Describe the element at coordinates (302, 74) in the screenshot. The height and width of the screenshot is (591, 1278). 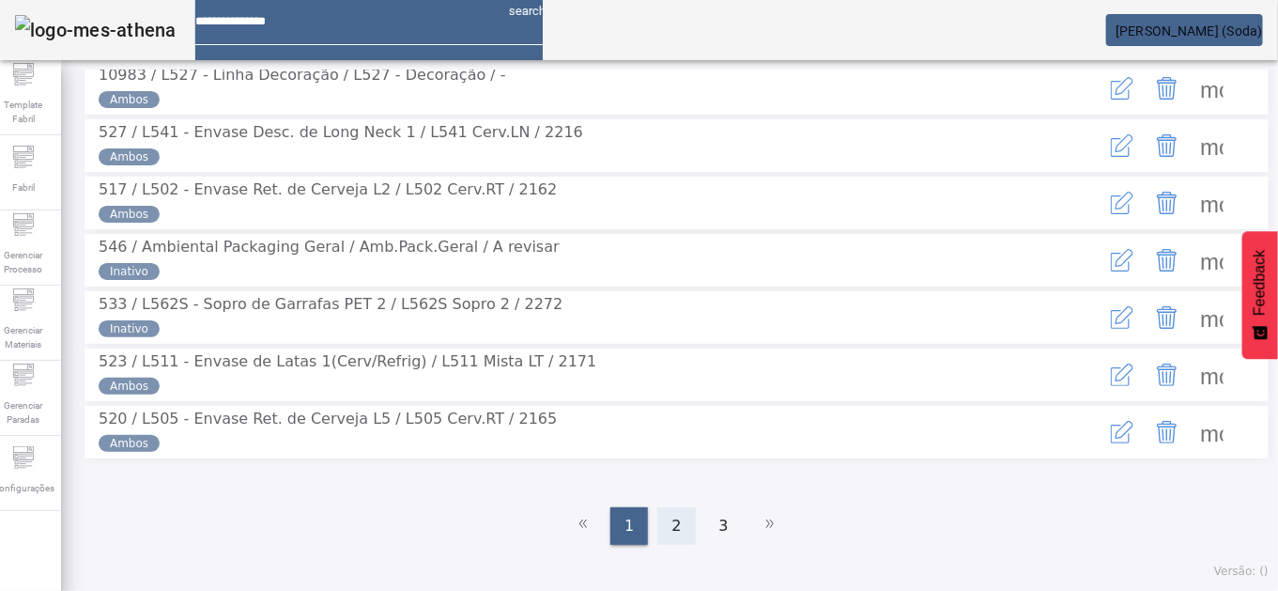
I see `span: 10983 / L527 - Linha Decoração / L527 - Decoração / -` at that location.